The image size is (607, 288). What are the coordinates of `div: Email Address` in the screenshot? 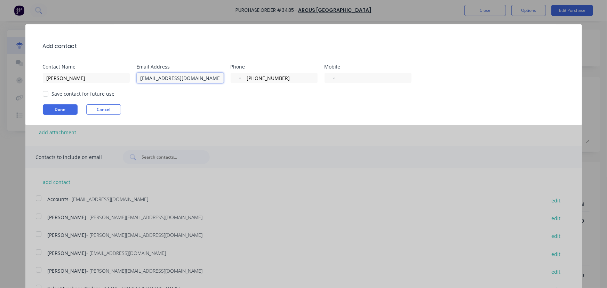 It's located at (184, 67).